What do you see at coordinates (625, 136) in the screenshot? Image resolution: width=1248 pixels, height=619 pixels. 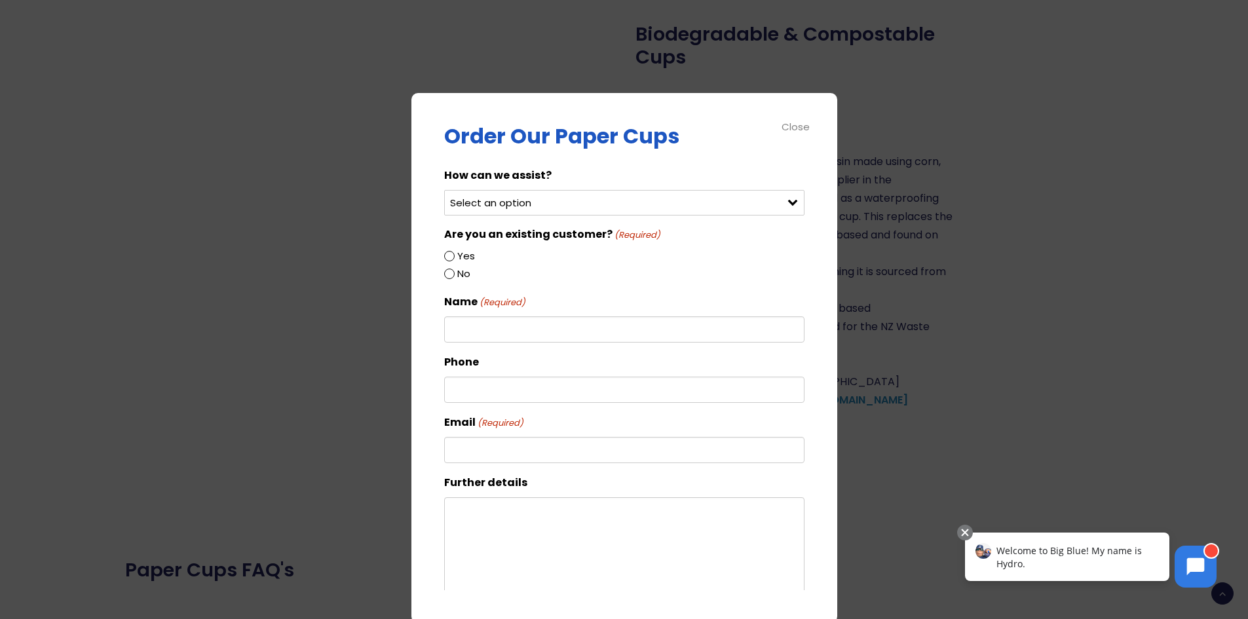 I see `p: Order Our Paper Cups` at bounding box center [625, 136].